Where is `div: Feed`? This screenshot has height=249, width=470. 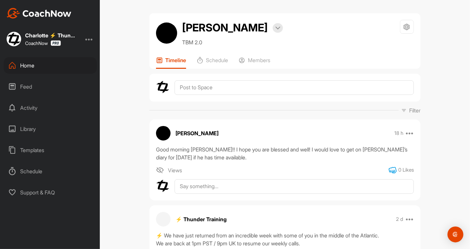 div: Feed is located at coordinates (50, 87).